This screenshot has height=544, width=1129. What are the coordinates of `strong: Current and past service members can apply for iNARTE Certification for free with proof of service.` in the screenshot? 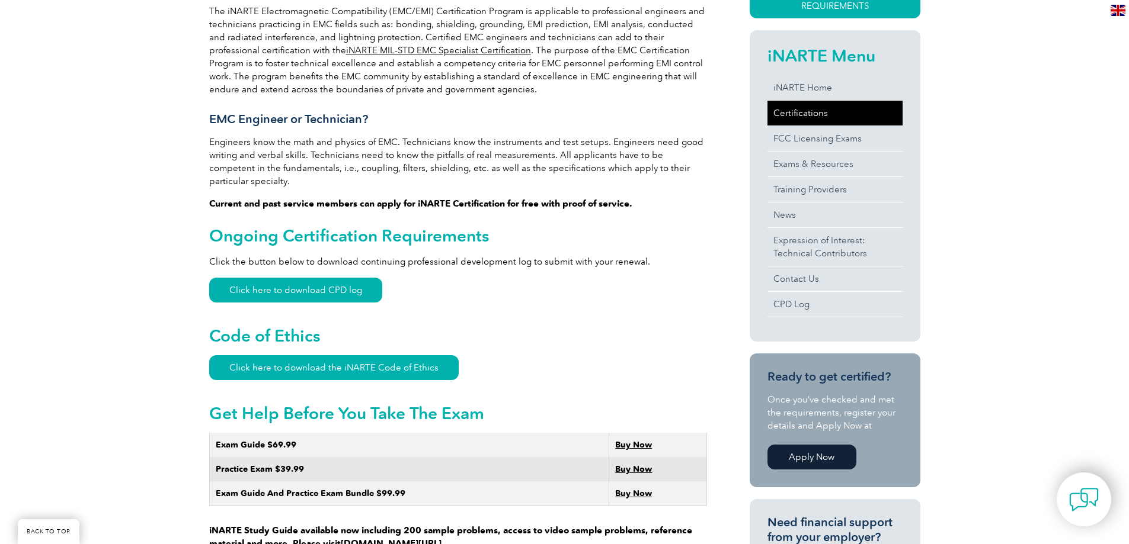 It's located at (421, 204).